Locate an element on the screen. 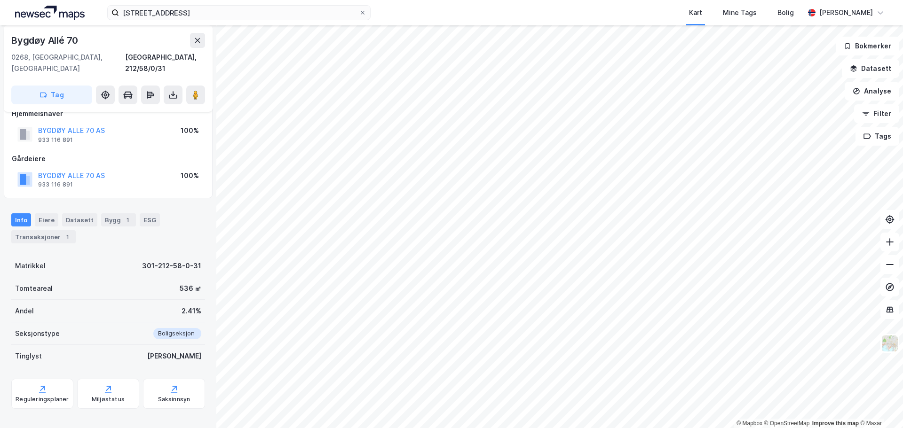 The image size is (903, 428). img: Z is located at coordinates (890, 344).